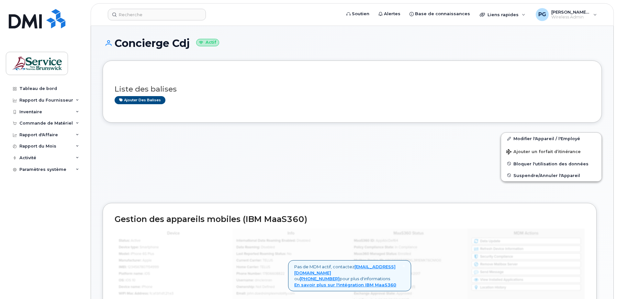 This screenshot has width=617, height=299. What do you see at coordinates (551, 175) in the screenshot?
I see `button: Suspendre/Annuler l'Appareil` at bounding box center [551, 175].